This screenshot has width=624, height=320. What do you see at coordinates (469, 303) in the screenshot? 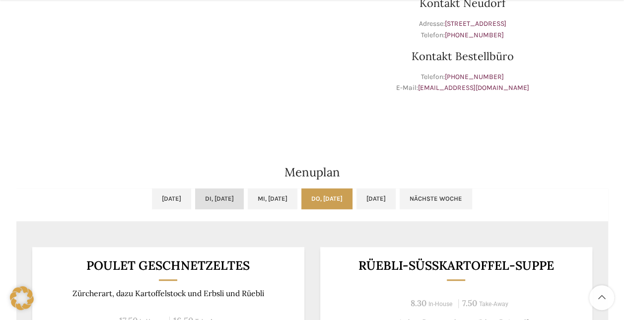
I see `span: 7.50` at bounding box center [469, 303].